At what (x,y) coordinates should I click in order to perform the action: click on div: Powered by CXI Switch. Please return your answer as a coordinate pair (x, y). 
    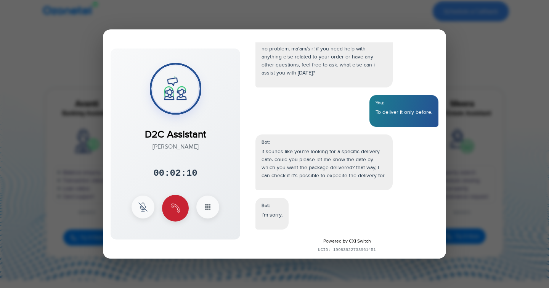
    Looking at the image, I should click on (347, 241).